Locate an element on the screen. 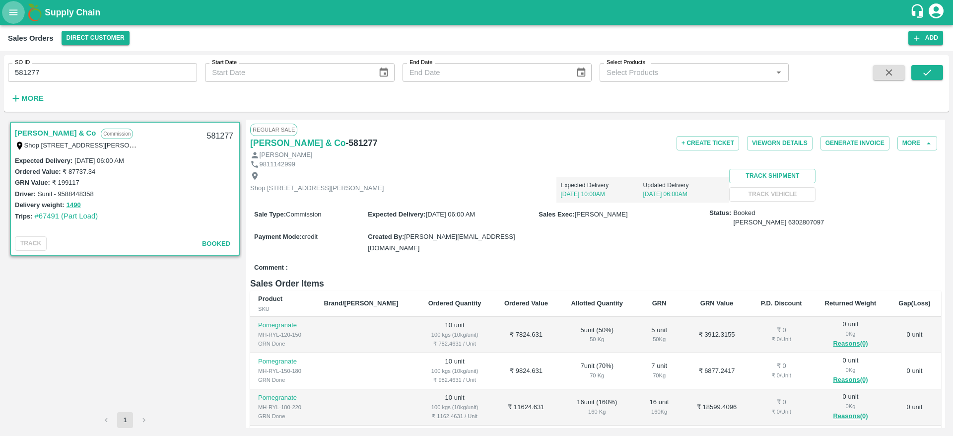 Image resolution: width=953 pixels, height=436 pixels. p: Updated Delivery is located at coordinates (684, 185).